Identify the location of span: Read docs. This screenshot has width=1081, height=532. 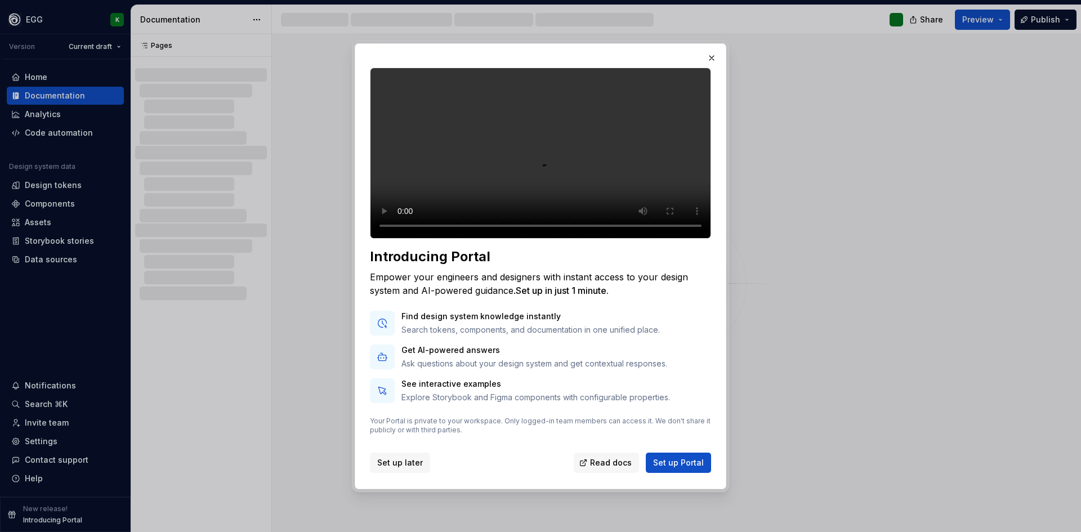
(611, 463).